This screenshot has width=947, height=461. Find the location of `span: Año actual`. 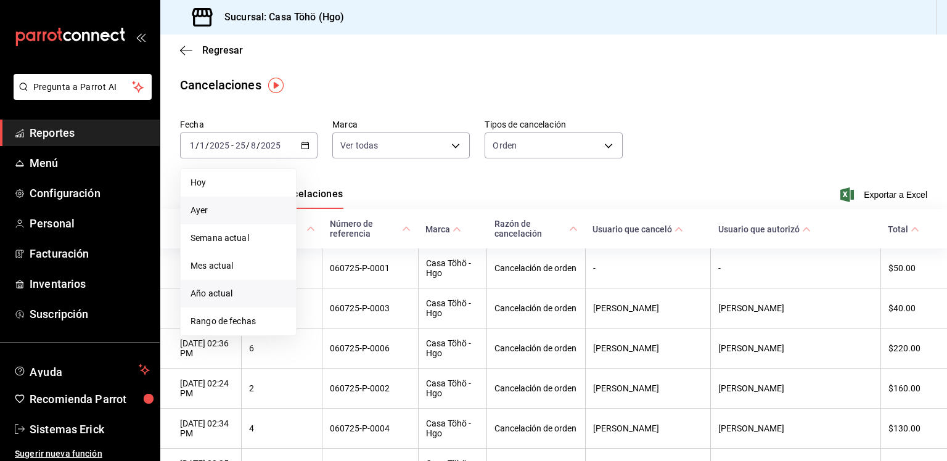

span: Año actual is located at coordinates (238, 293).